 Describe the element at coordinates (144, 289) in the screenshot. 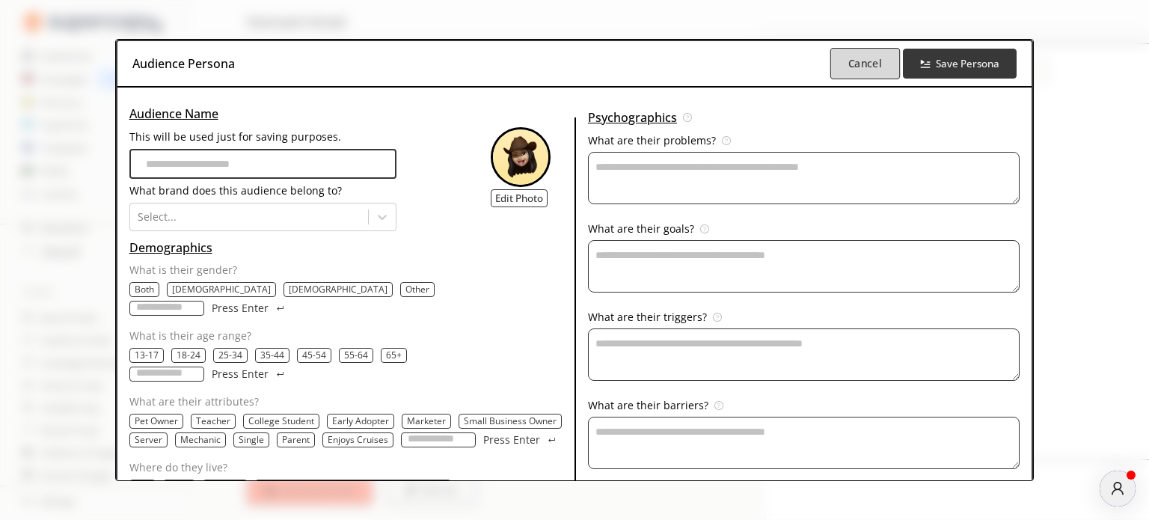

I see `p: Both` at that location.